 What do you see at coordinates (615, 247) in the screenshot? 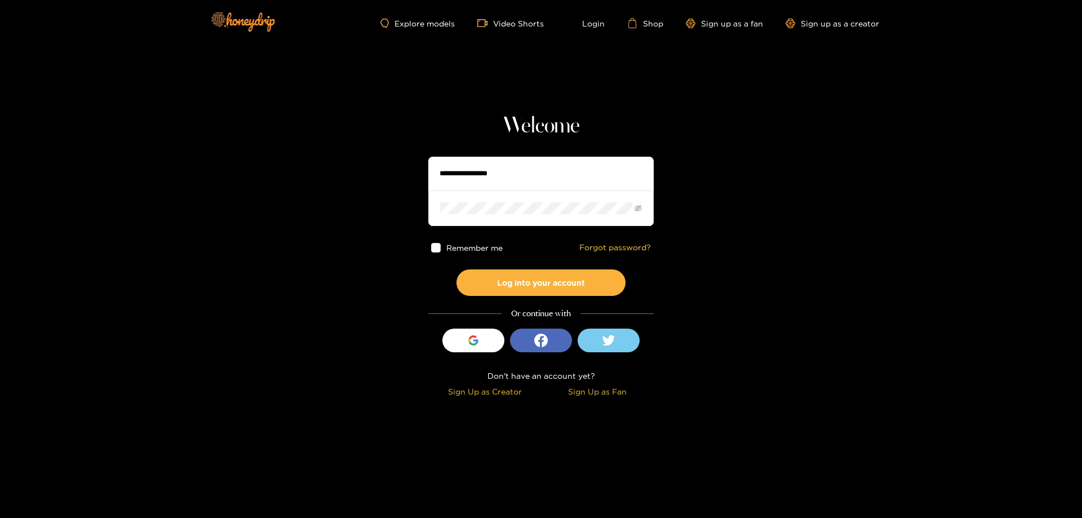
I see `a: Forgot password?` at bounding box center [615, 247].